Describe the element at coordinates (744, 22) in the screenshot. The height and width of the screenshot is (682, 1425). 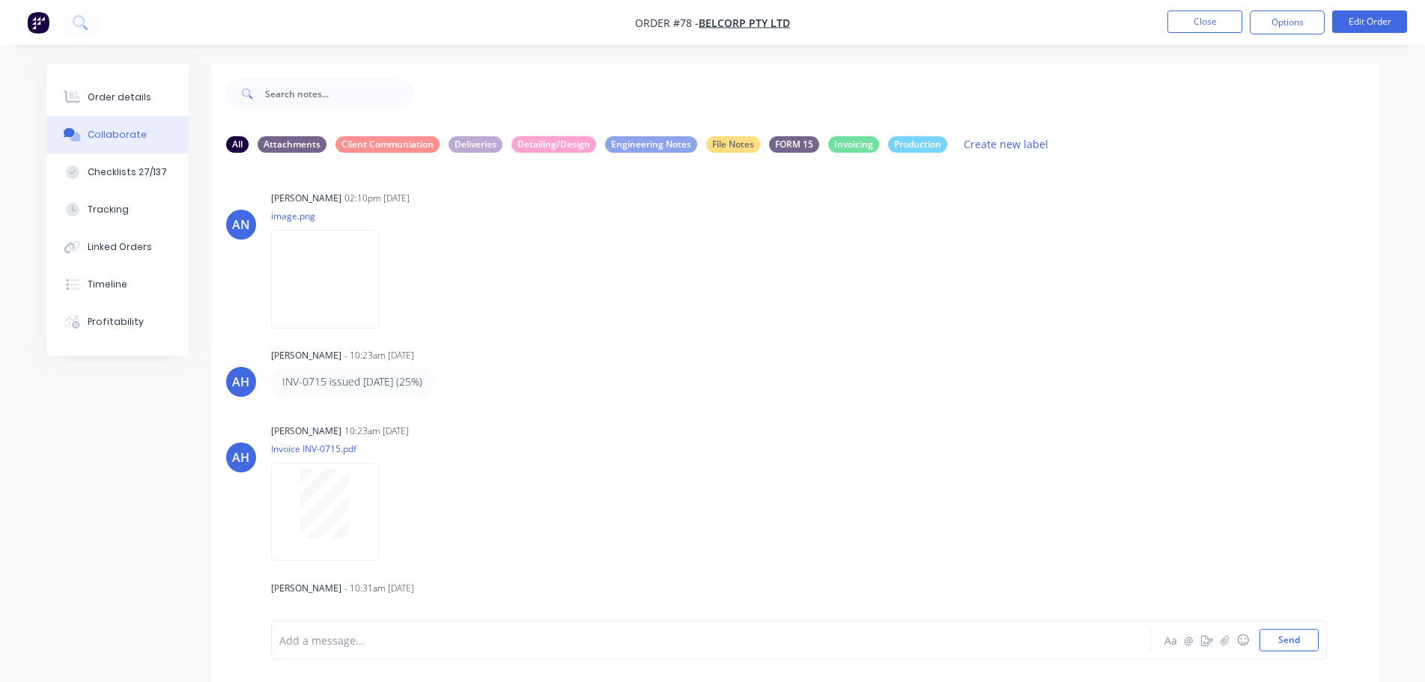
I see `span: BelCorp Pty Ltd` at that location.